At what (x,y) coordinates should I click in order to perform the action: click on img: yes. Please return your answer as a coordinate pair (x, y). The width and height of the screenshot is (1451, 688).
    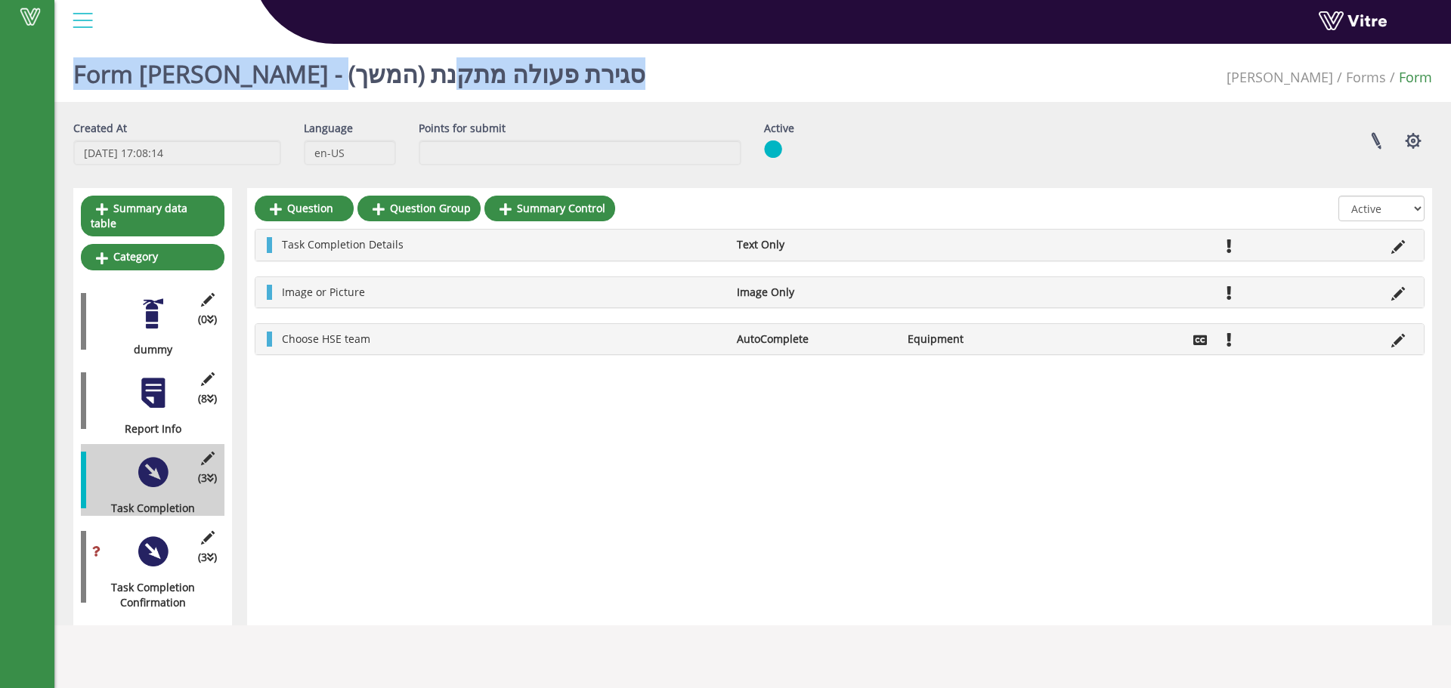
    Looking at the image, I should click on (773, 149).